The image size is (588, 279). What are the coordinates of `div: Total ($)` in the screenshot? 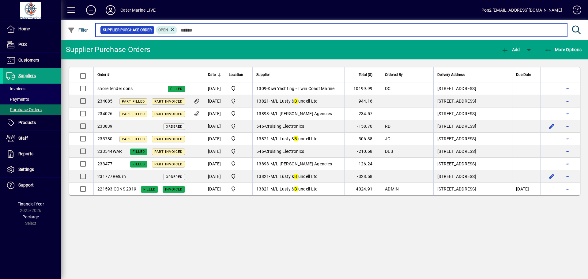 It's located at (363, 75).